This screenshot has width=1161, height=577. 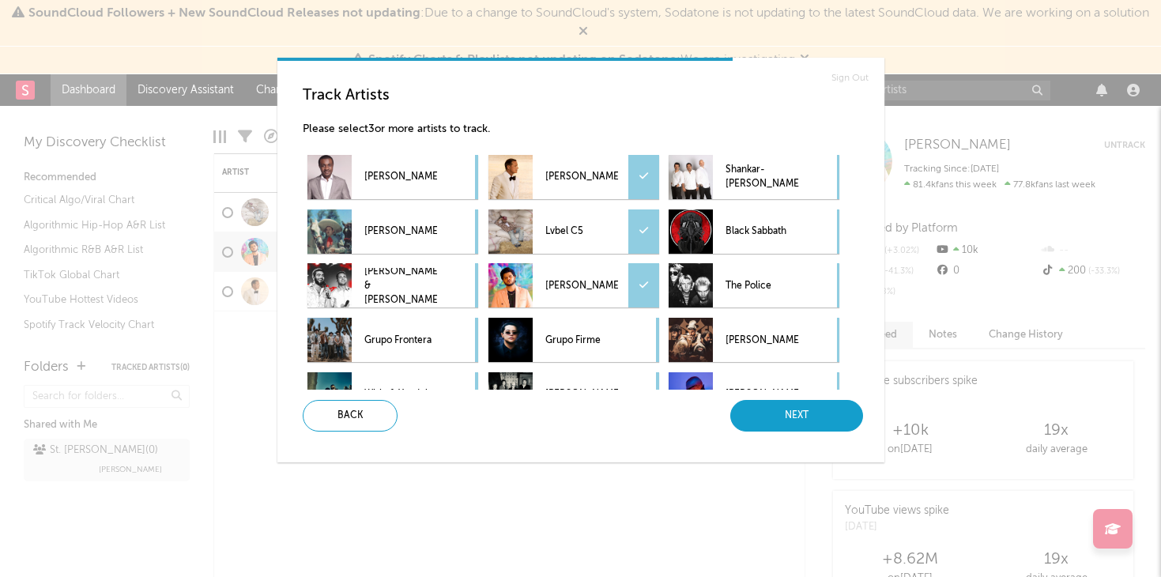 I want to click on div: The Police, so click(x=754, y=285).